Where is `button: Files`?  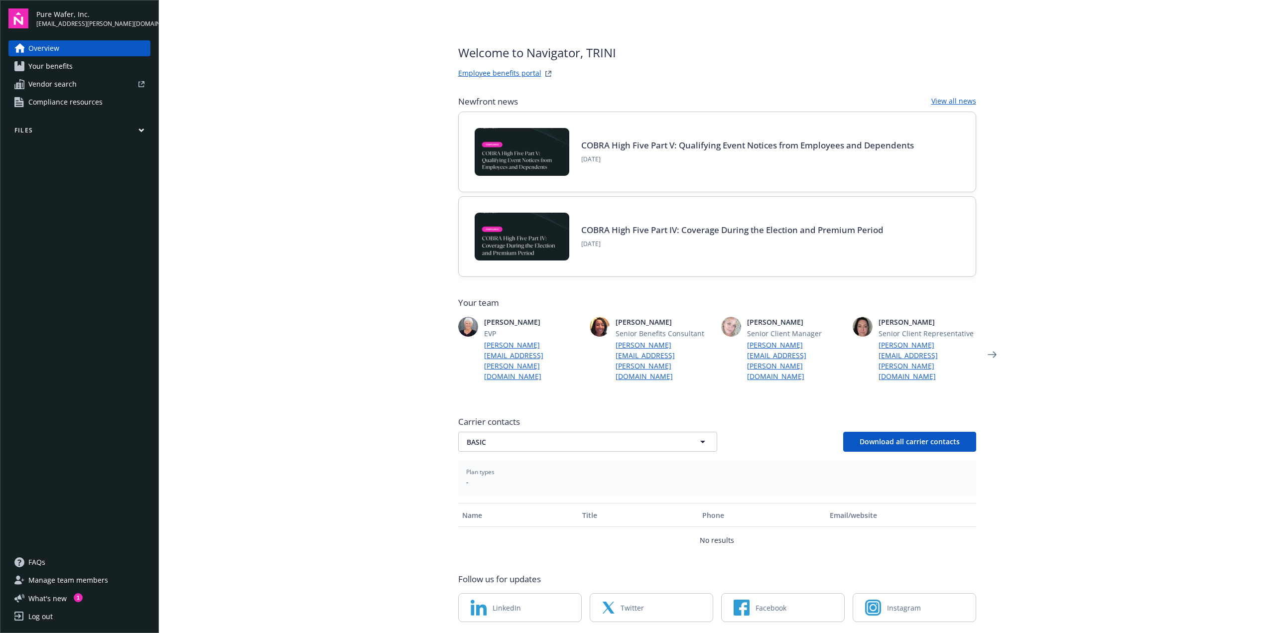
button: Files is located at coordinates (79, 132).